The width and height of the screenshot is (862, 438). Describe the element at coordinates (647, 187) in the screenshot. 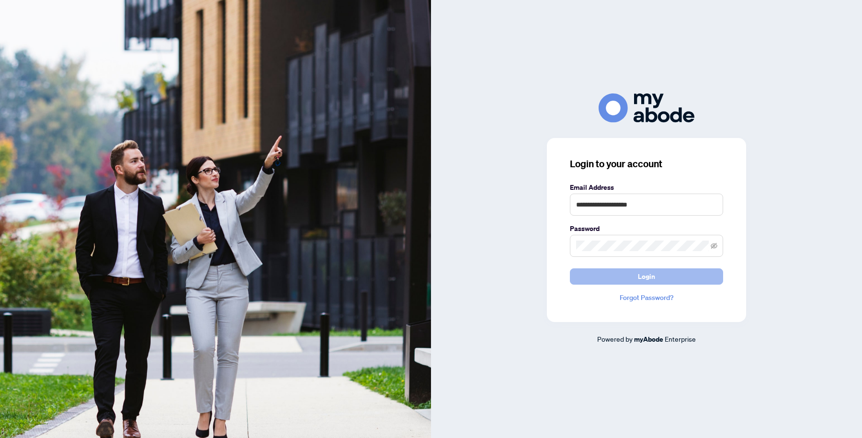

I see `label: Email Address` at that location.